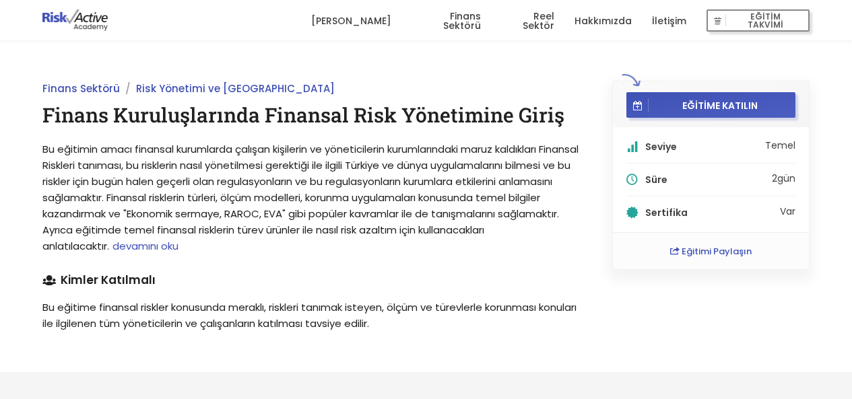 Image resolution: width=852 pixels, height=399 pixels. What do you see at coordinates (757, 21) in the screenshot?
I see `button: EĞİTİM TAKVİMİ` at bounding box center [757, 21].